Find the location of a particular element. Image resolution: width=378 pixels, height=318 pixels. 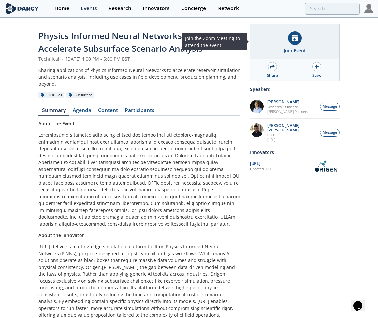

a: Summary is located at coordinates (54, 112).